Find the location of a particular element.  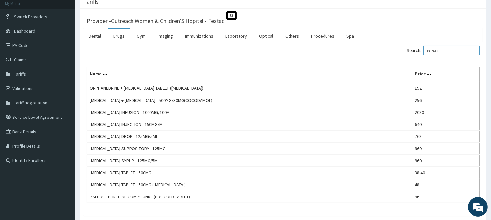

th: Name is located at coordinates (249, 75).